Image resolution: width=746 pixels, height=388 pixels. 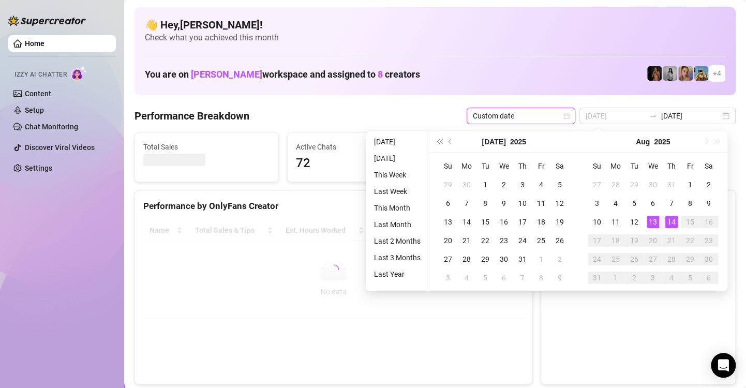 What do you see at coordinates (541, 222) in the screenshot?
I see `div: 18` at bounding box center [541, 222].